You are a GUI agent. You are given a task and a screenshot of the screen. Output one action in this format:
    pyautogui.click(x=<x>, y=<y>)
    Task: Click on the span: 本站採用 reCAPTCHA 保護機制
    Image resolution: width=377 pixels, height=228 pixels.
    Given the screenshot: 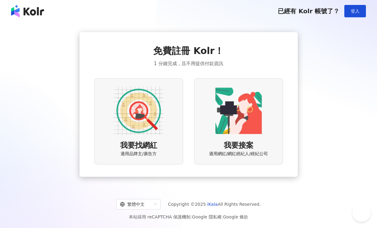 What is the action you would take?
    pyautogui.click(x=188, y=217)
    